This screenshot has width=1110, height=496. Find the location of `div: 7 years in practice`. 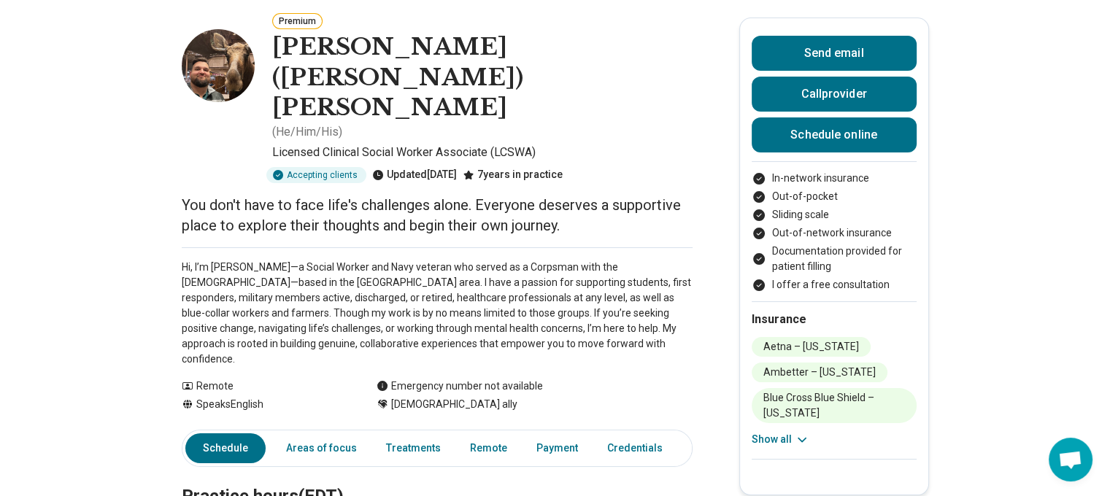

div: 7 years in practice is located at coordinates (512, 175).